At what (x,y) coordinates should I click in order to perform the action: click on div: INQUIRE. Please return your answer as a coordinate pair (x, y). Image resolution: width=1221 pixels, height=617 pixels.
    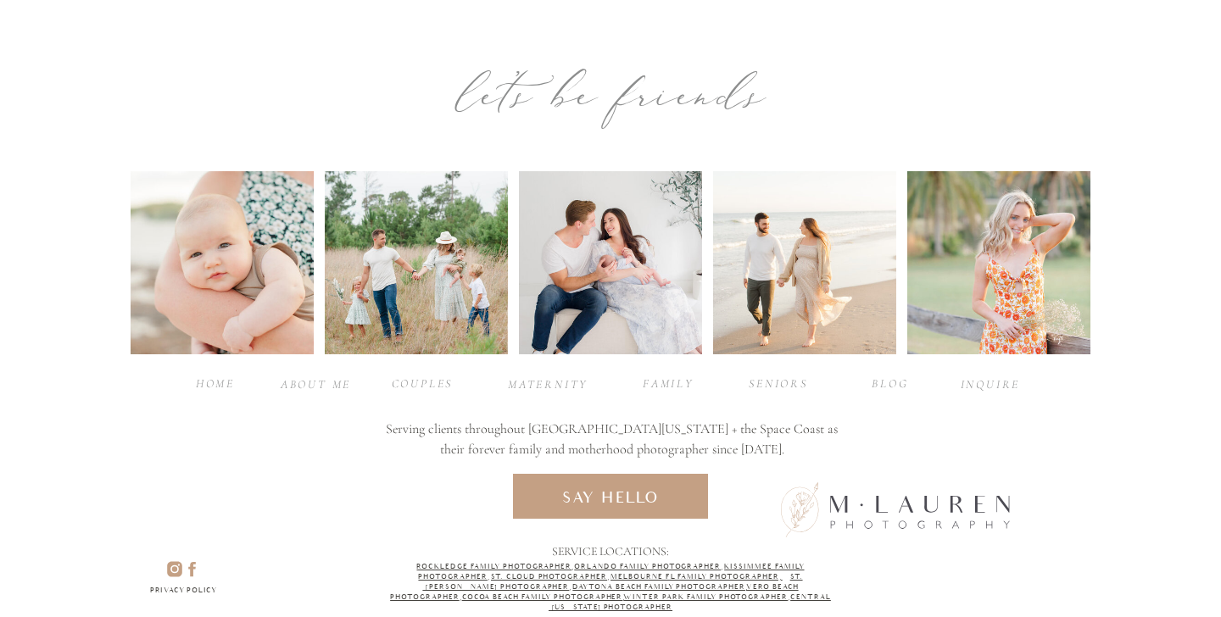
    Looking at the image, I should click on (991, 383).